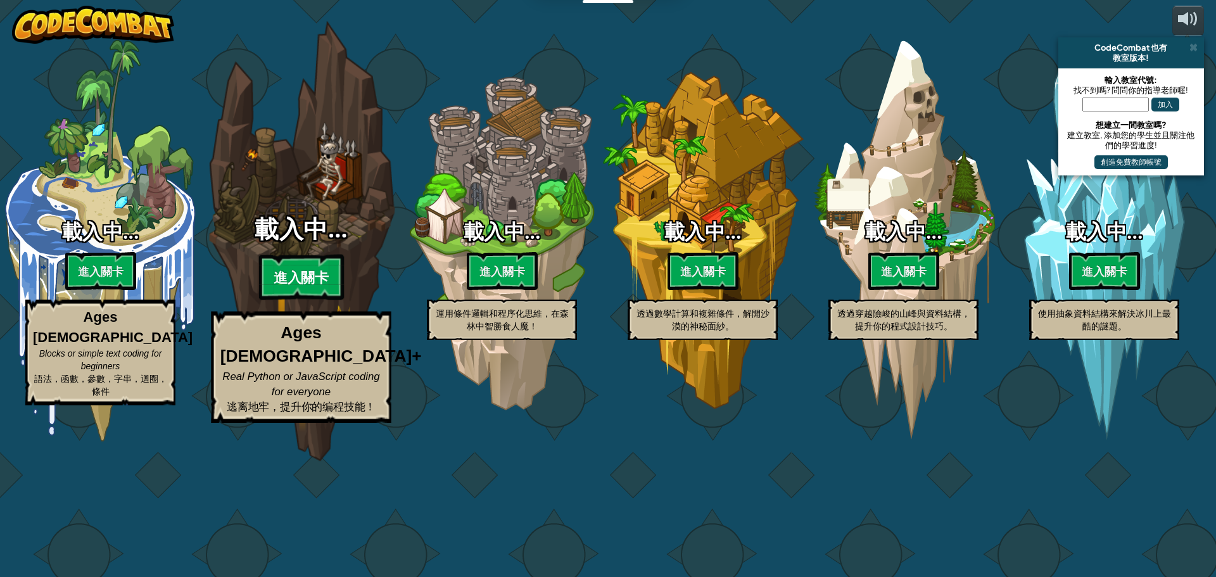  I want to click on span: 運用條件邏輯和程序化思維，在森林中智勝食人魔！, so click(502, 320).